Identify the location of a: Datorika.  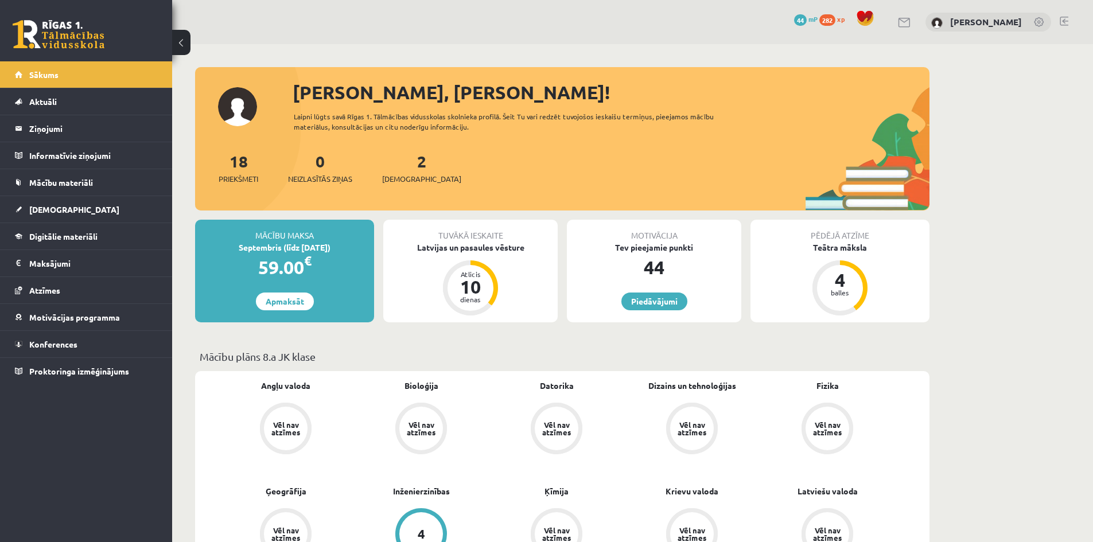
(556, 385).